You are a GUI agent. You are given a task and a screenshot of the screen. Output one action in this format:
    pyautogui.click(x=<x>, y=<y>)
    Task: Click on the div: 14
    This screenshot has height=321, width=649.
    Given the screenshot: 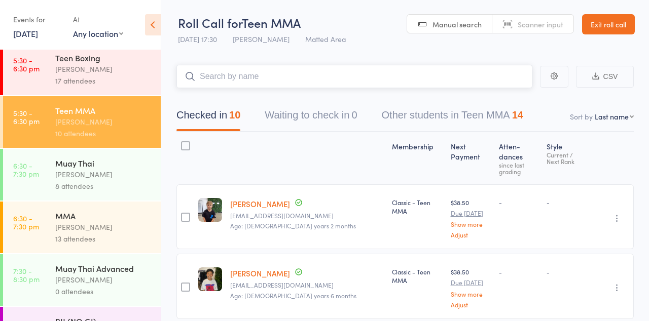 What is the action you would take?
    pyautogui.click(x=518, y=115)
    